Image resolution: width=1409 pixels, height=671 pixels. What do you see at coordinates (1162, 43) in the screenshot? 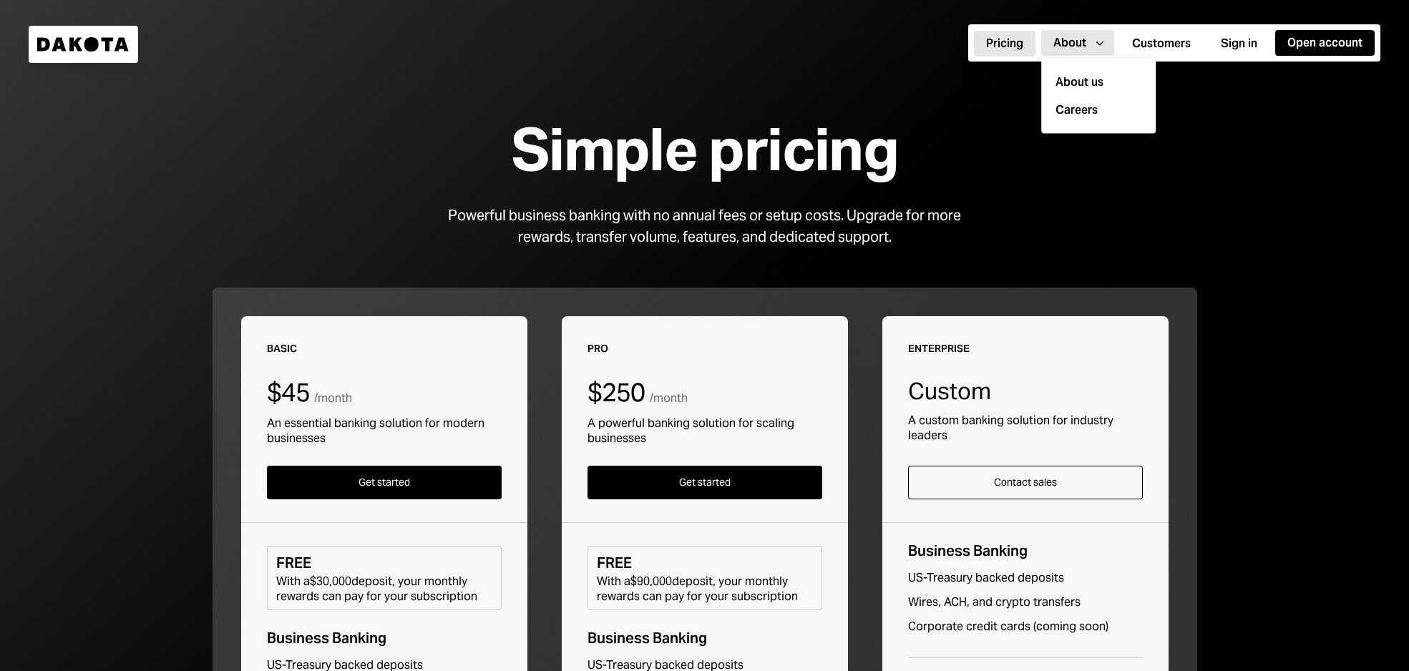
I see `a: Customers` at bounding box center [1162, 43].